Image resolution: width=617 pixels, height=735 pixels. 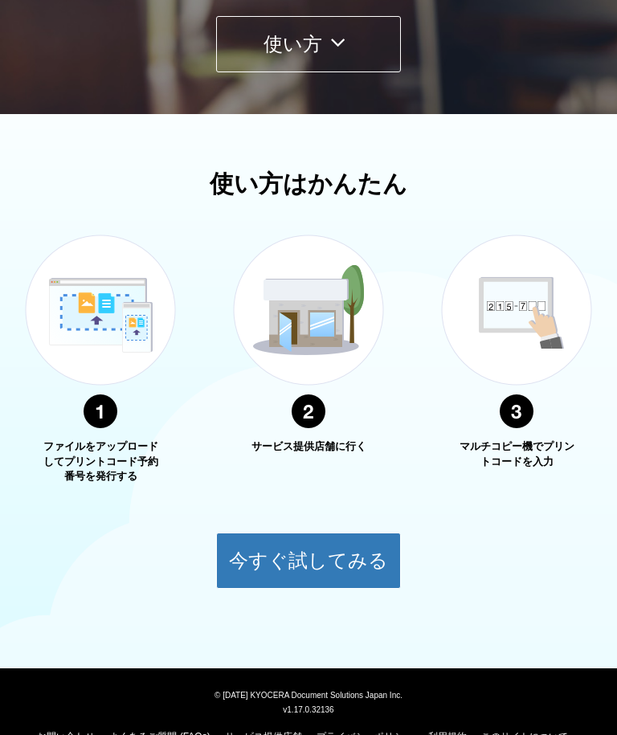 What do you see at coordinates (516, 454) in the screenshot?
I see `p: マルチコピー機でプリントコードを入力` at bounding box center [516, 454].